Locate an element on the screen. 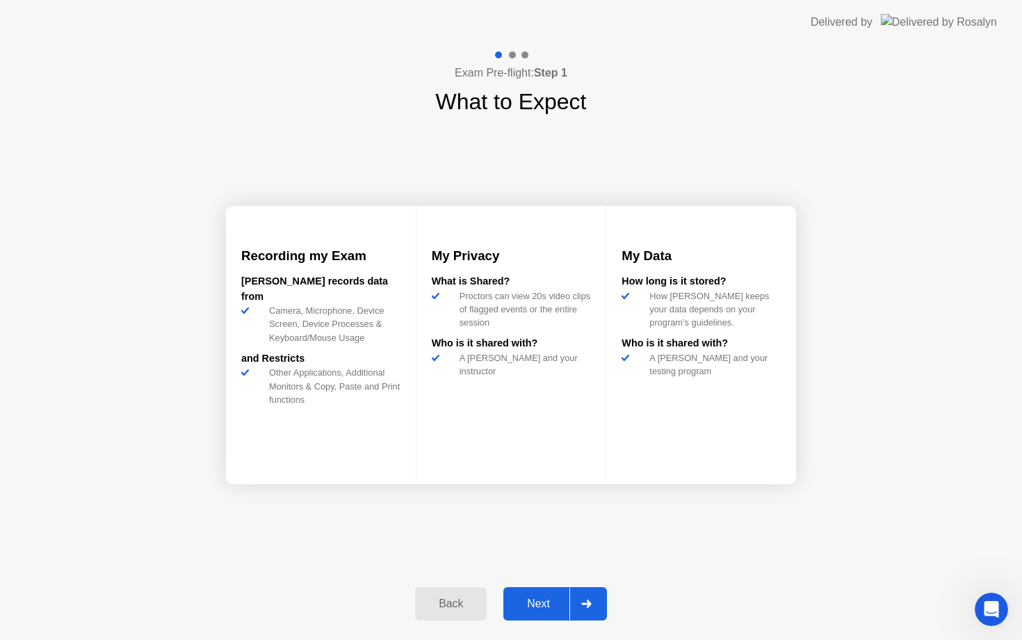  div: Other Applications, Additional Monitors & Copy, Paste and Print functions is located at coordinates (332, 386).